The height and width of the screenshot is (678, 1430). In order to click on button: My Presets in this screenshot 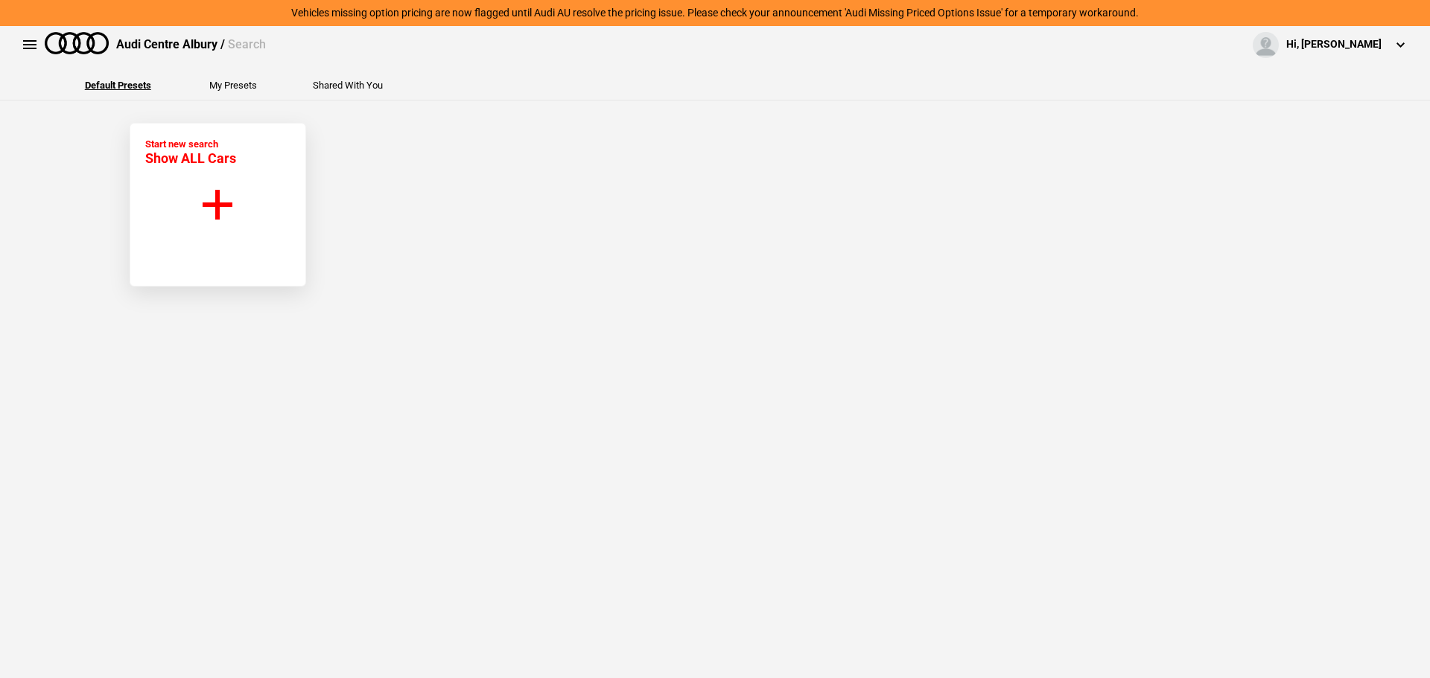, I will do `click(233, 85)`.